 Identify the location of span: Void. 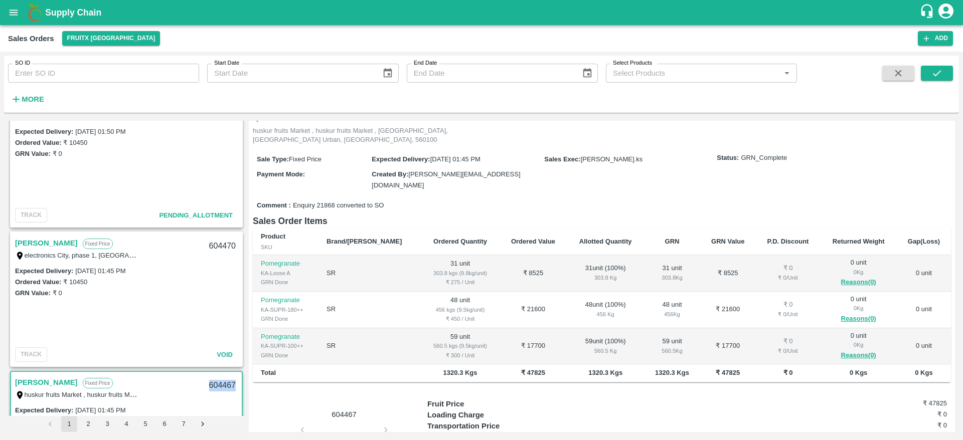
(225, 355).